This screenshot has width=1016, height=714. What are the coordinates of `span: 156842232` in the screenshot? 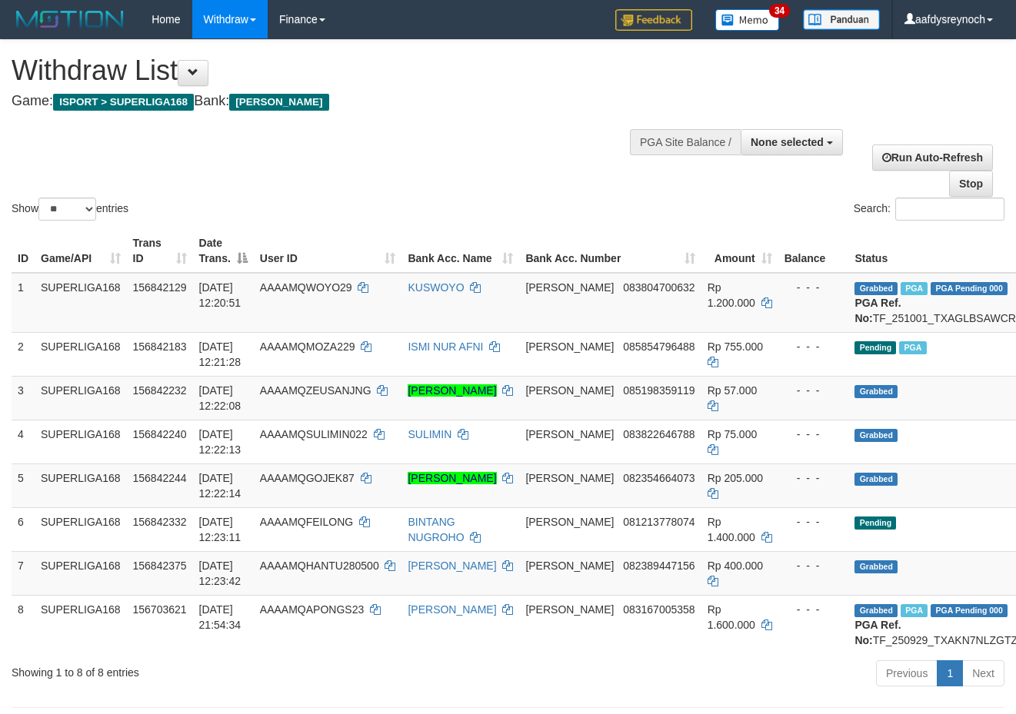 It's located at (160, 391).